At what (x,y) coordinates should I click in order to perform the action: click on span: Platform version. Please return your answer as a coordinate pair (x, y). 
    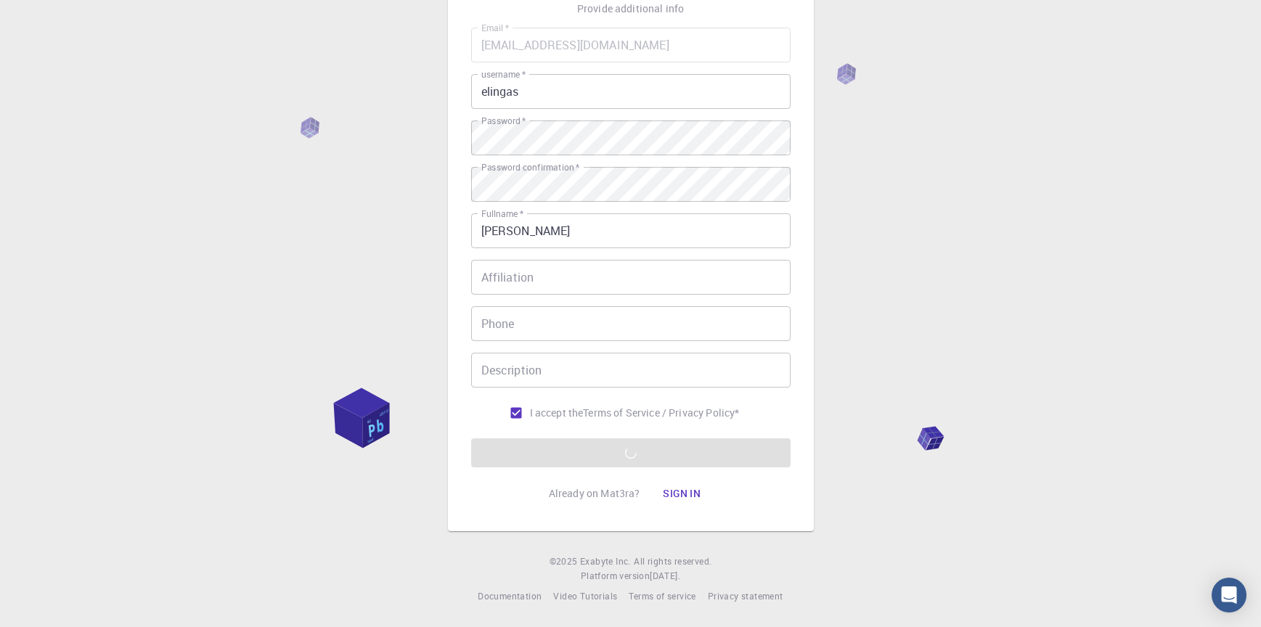
    Looking at the image, I should click on (615, 576).